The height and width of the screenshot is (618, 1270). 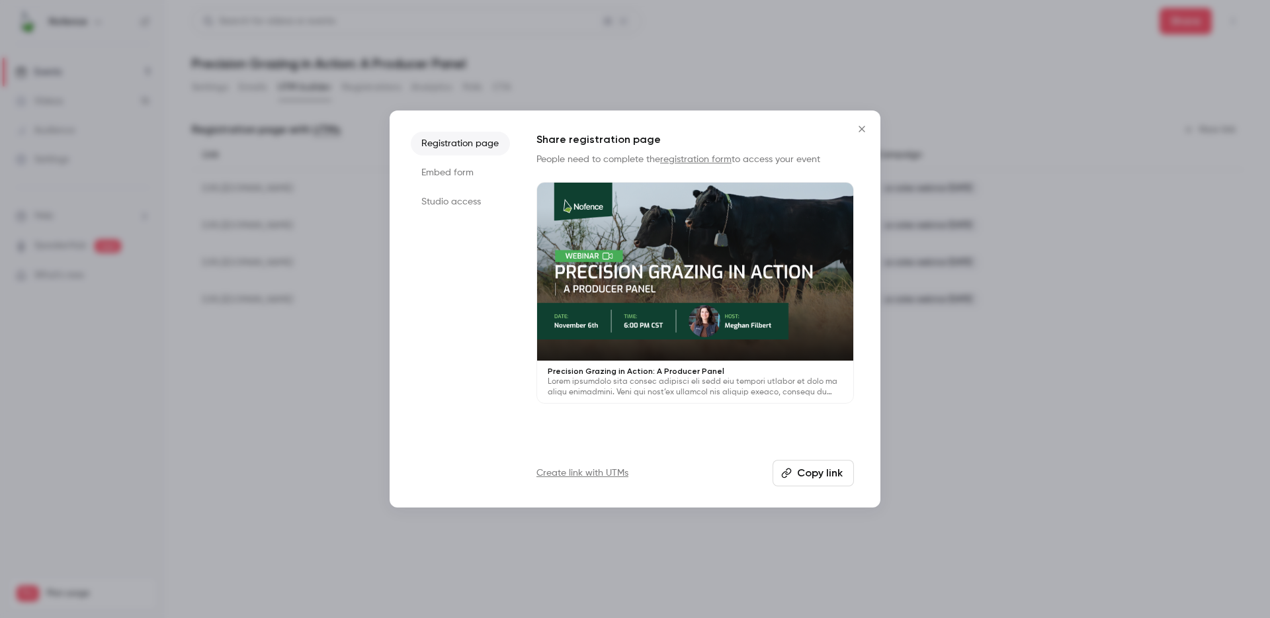 I want to click on button: Copy link, so click(x=813, y=473).